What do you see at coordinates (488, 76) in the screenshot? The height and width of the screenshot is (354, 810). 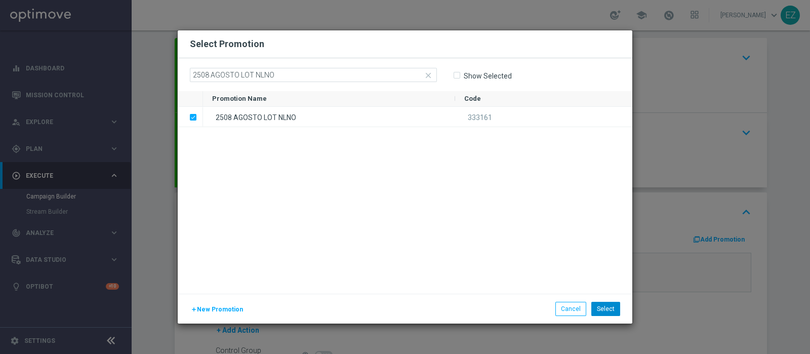 I see `label: Show Selected` at bounding box center [488, 76].